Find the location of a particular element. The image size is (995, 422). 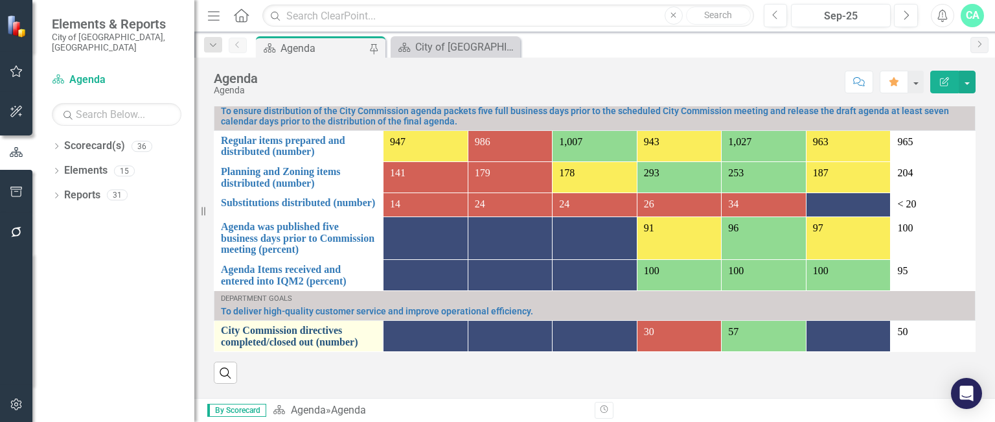

div: Sep-25 is located at coordinates (841, 16).